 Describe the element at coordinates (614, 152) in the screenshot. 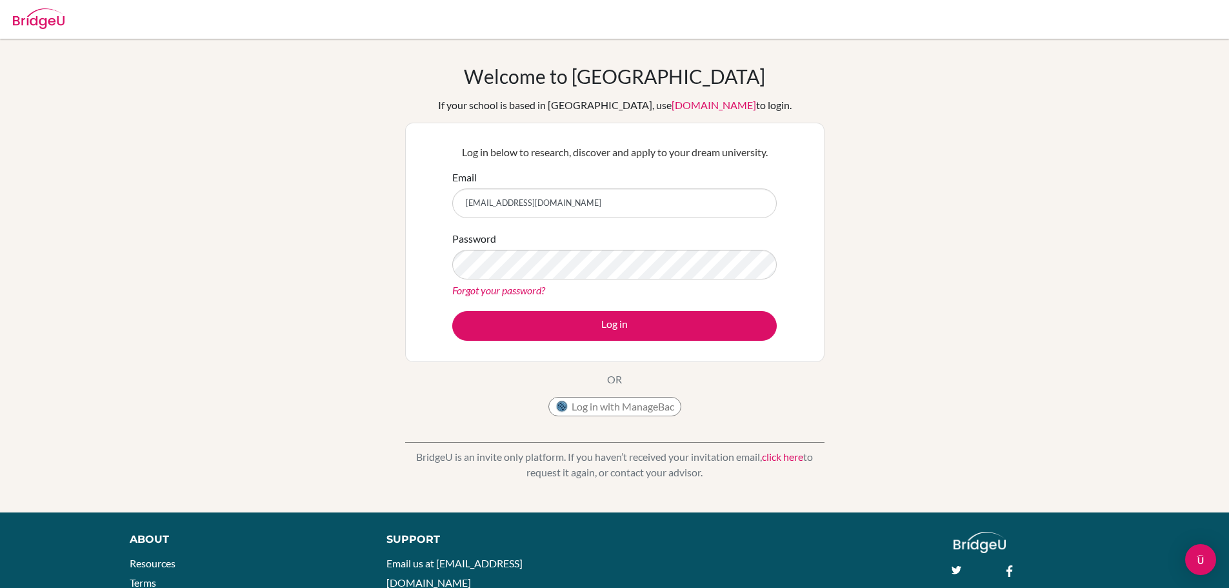

I see `p: Log in below to research, discover and apply to your dream university.` at that location.